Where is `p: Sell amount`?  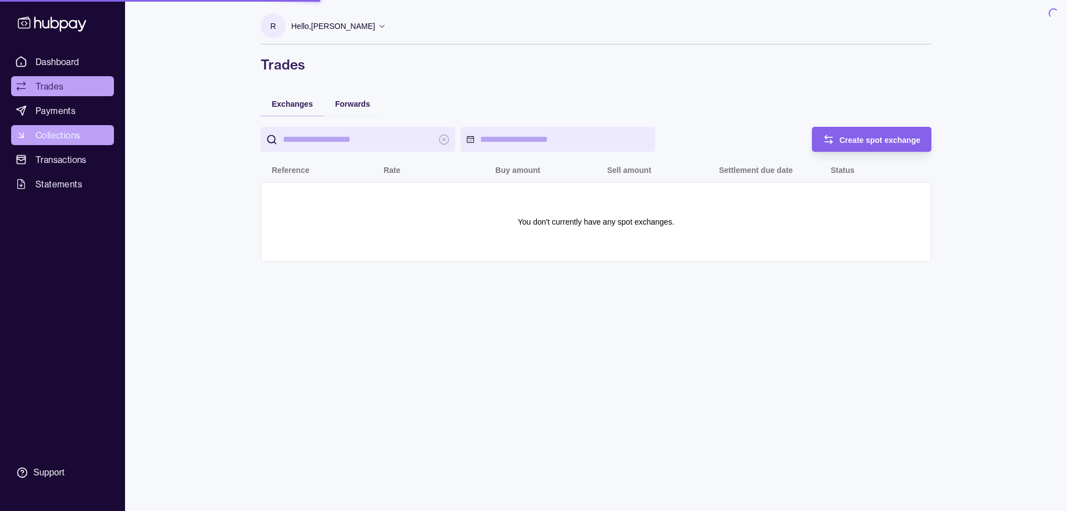
p: Sell amount is located at coordinates (629, 170).